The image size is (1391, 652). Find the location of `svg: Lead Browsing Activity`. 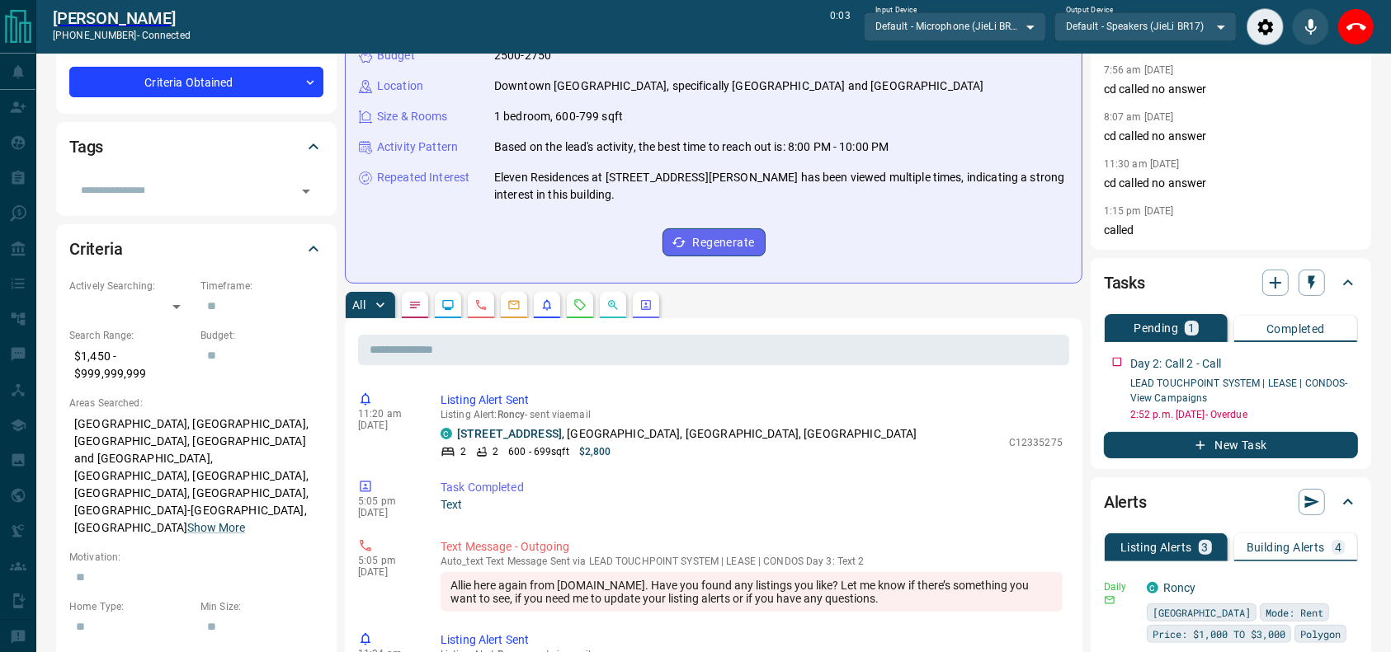

svg: Lead Browsing Activity is located at coordinates (448, 305).